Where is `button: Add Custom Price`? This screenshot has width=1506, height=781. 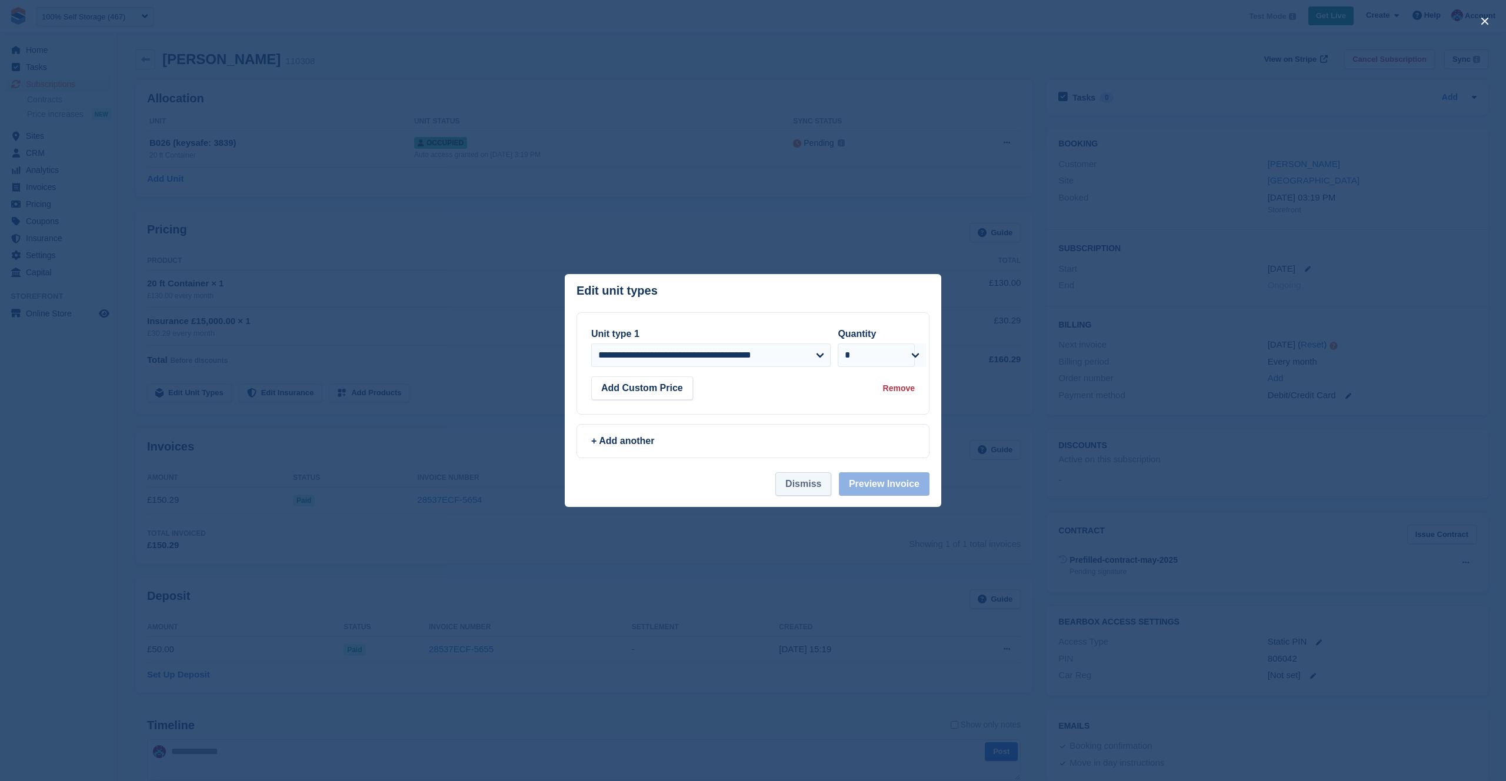
button: Add Custom Price is located at coordinates (642, 388).